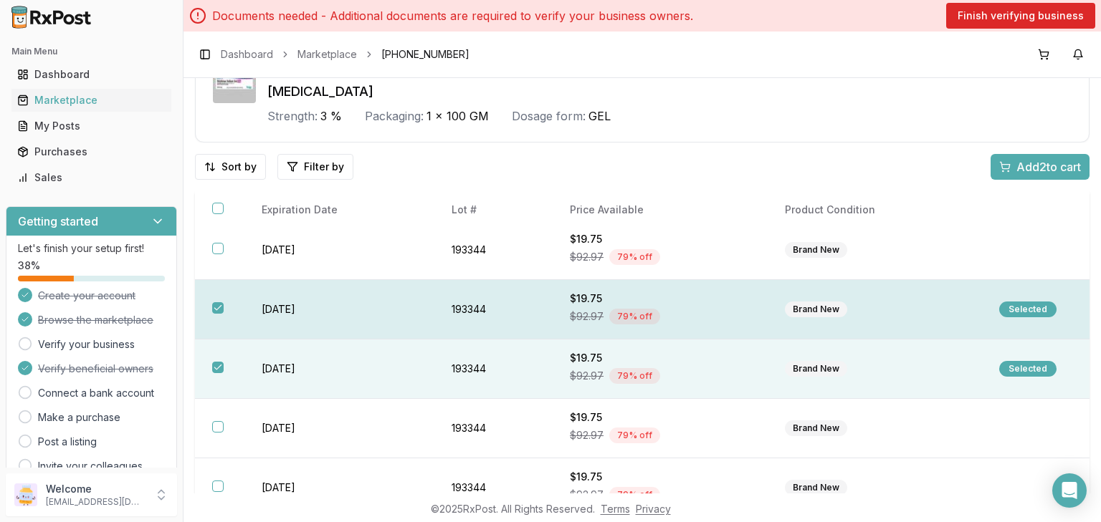  What do you see at coordinates (91, 178) in the screenshot?
I see `div: Sales` at bounding box center [91, 178].